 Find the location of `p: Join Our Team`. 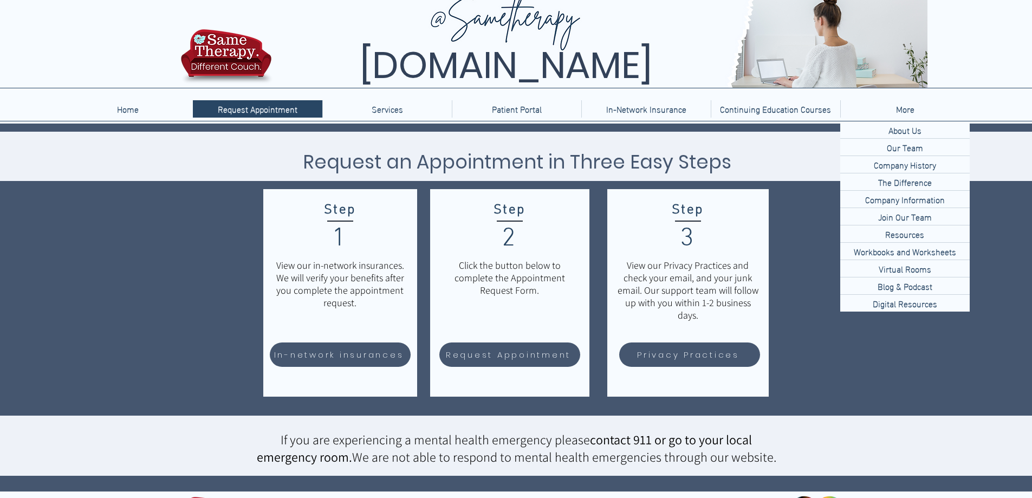

p: Join Our Team is located at coordinates (905, 216).